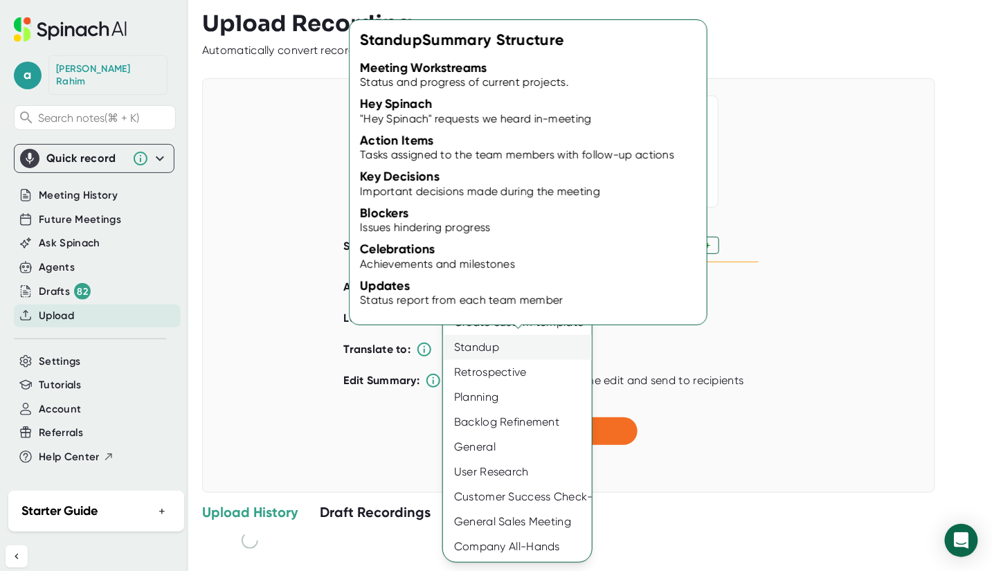  Describe the element at coordinates (517, 497) in the screenshot. I see `div: Customer Success Check-In` at that location.